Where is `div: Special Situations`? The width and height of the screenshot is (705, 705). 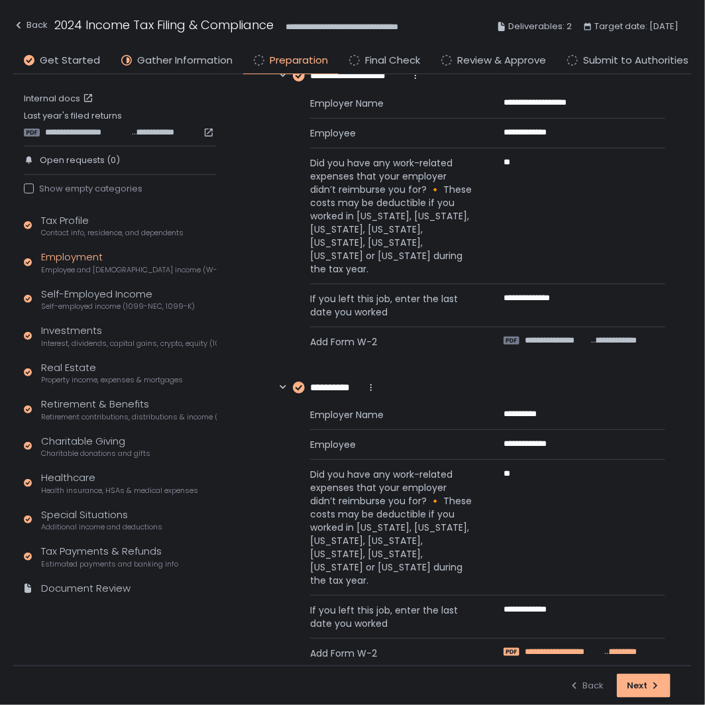 div: Special Situations is located at coordinates (101, 520).